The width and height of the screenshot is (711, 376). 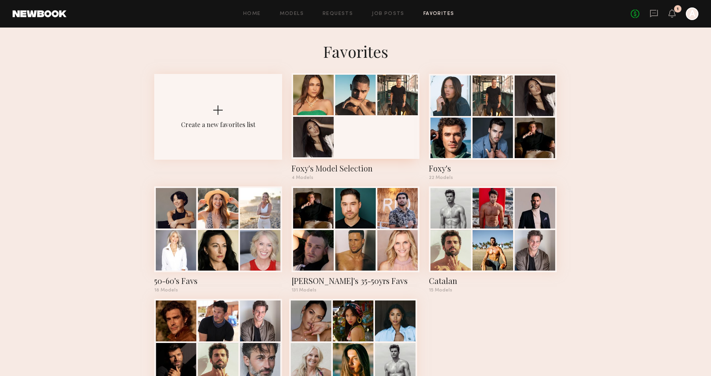 What do you see at coordinates (252, 14) in the screenshot?
I see `a: Home` at bounding box center [252, 14].